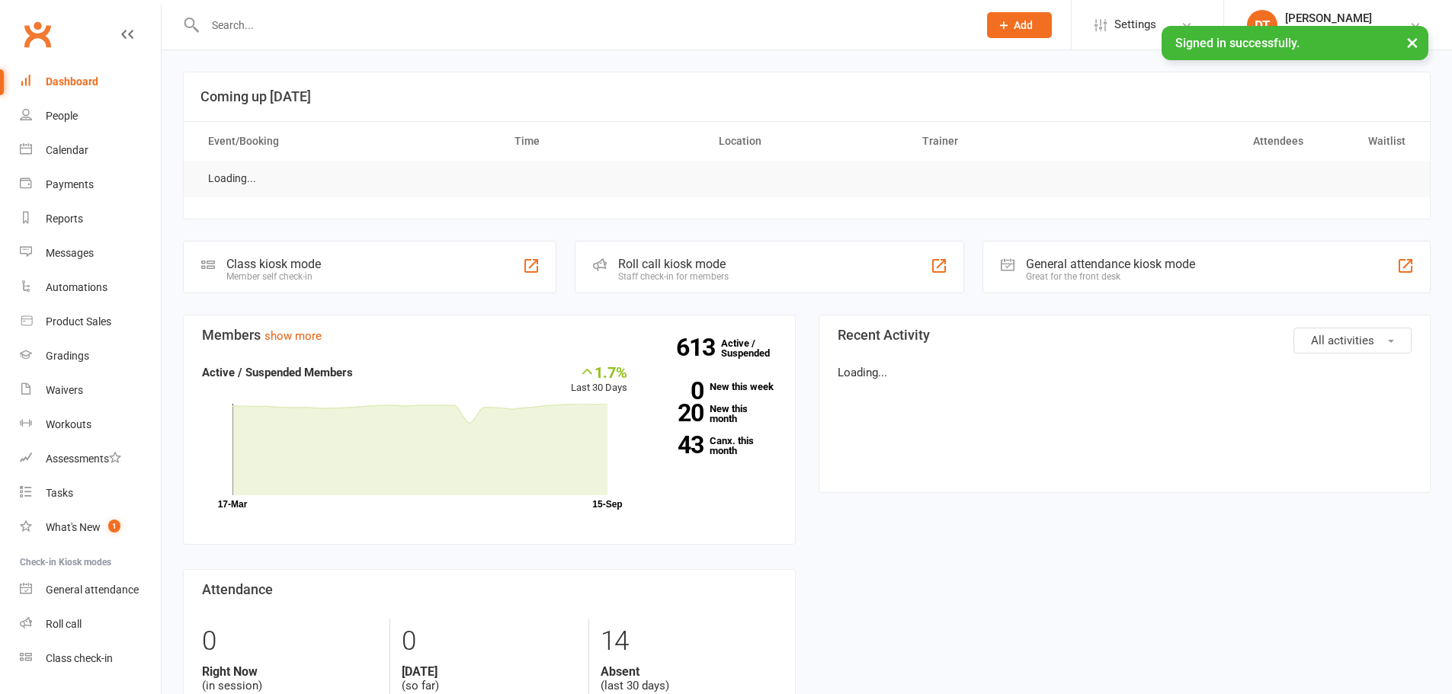 The height and width of the screenshot is (694, 1452). I want to click on h3: Recent Activity, so click(1125, 335).